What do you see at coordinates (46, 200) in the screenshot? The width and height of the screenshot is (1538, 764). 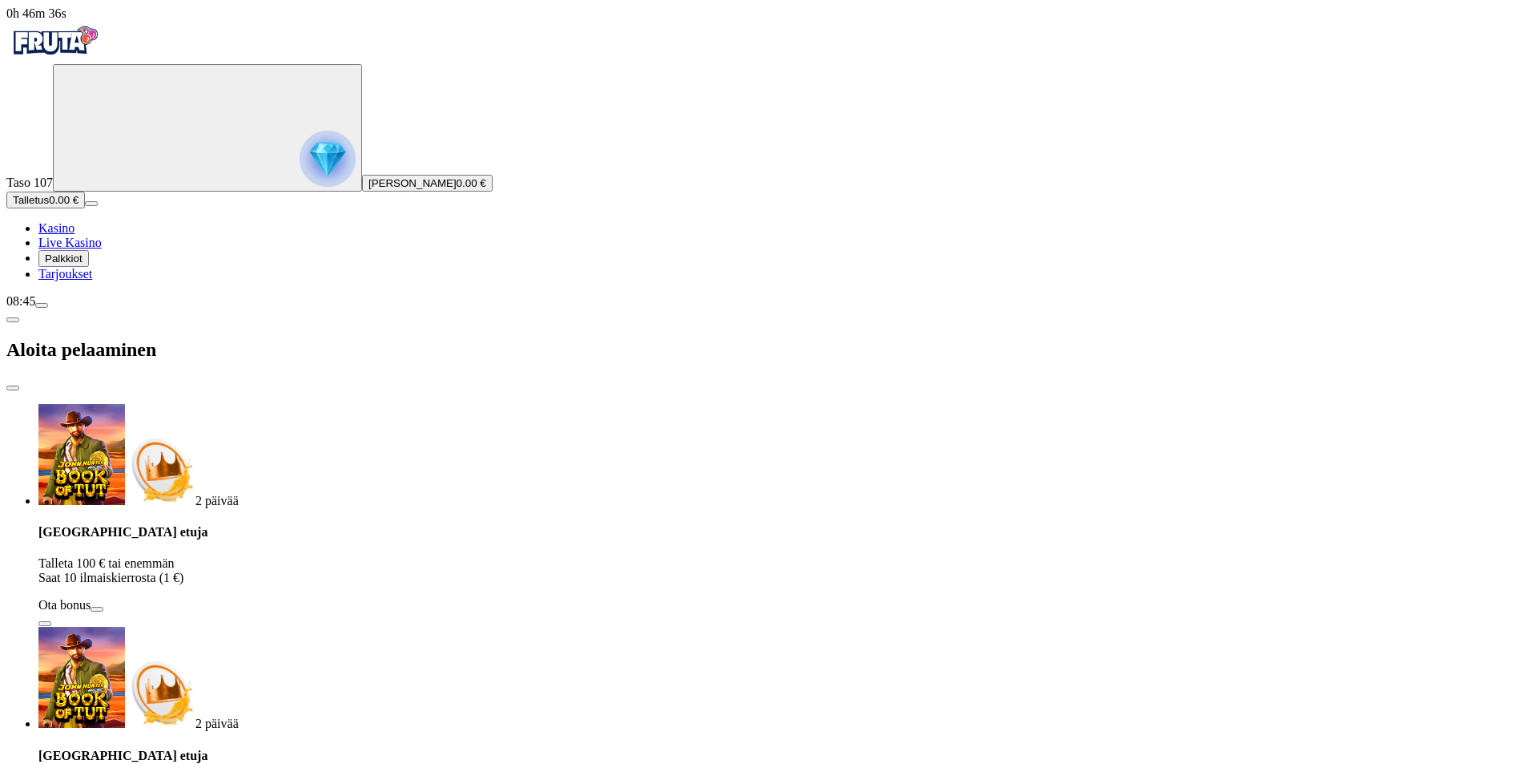 I see `button: Talletusplus icon0.00 €` at bounding box center [46, 200].